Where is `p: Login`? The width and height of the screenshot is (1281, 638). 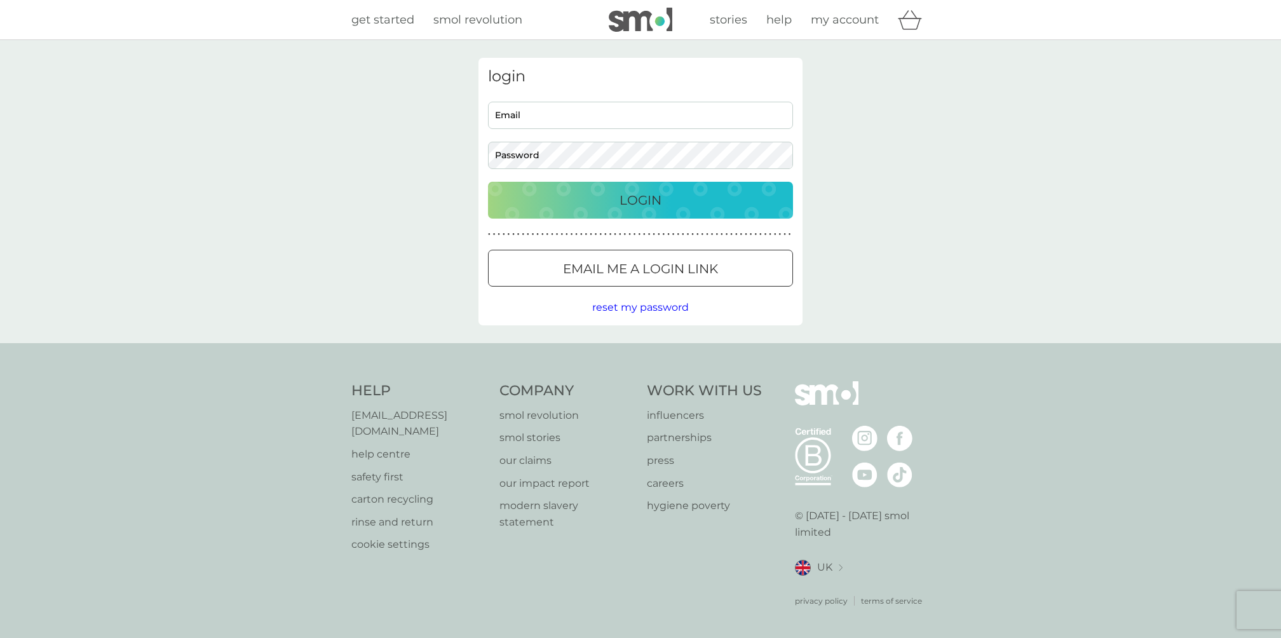
p: Login is located at coordinates (640, 200).